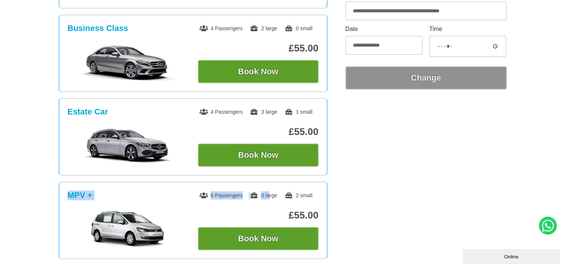 The height and width of the screenshot is (264, 565). Describe the element at coordinates (384, 29) in the screenshot. I see `label: Date` at that location.